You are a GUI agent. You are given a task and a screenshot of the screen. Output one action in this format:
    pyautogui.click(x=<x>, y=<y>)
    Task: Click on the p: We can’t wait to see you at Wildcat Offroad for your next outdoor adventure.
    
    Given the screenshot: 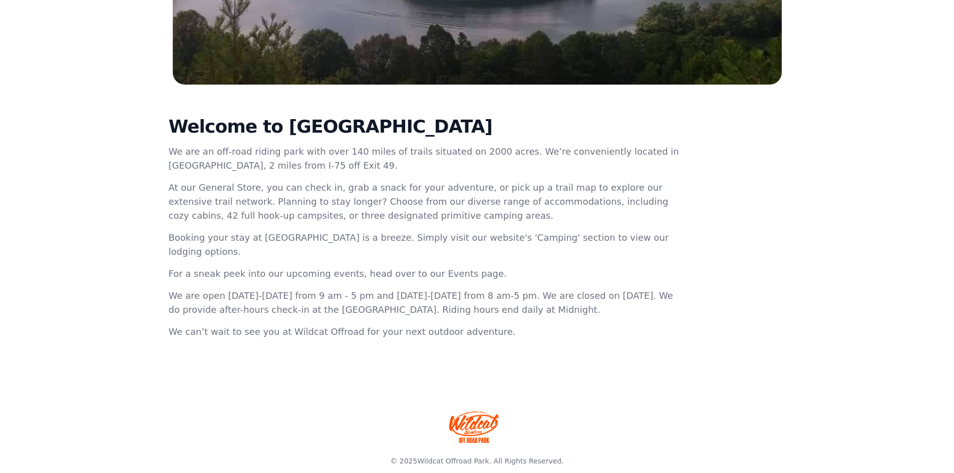 What is the action you would take?
    pyautogui.click(x=425, y=332)
    